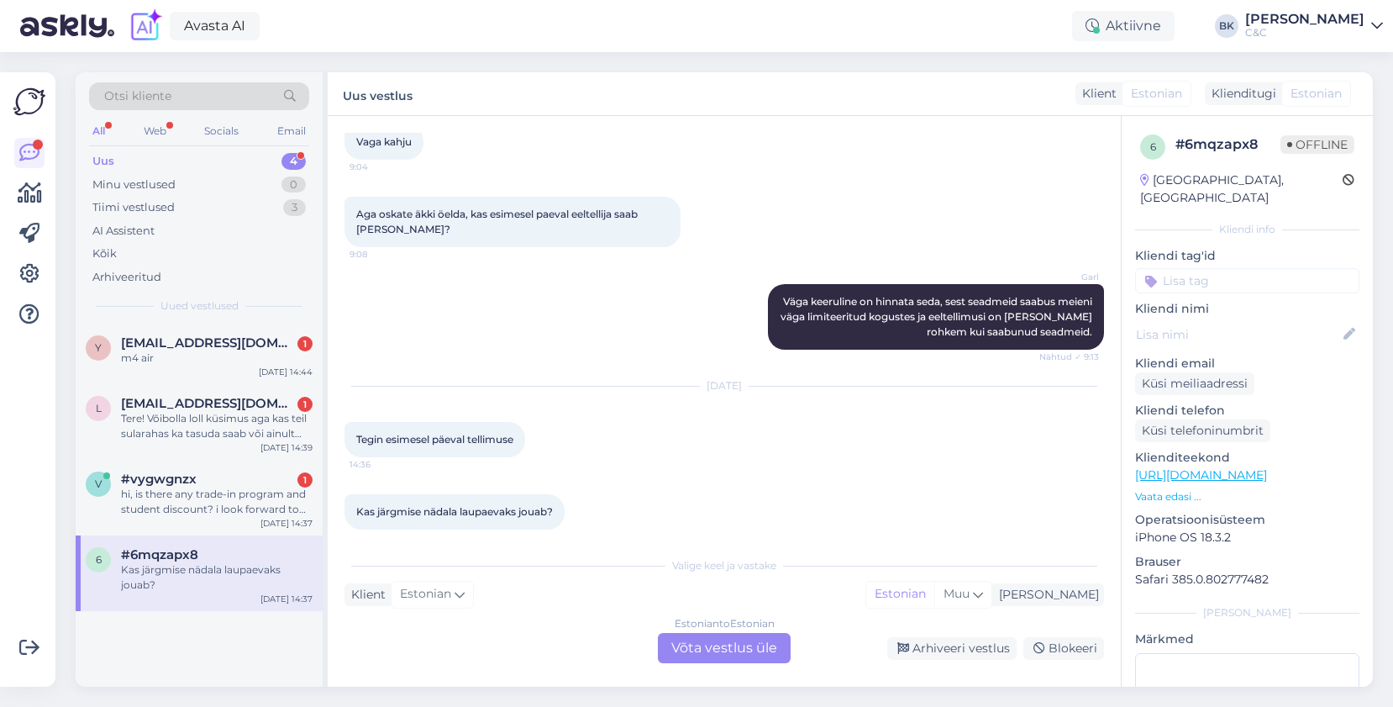 The height and width of the screenshot is (707, 1393). What do you see at coordinates (103, 161) in the screenshot?
I see `div: Uus` at bounding box center [103, 161].